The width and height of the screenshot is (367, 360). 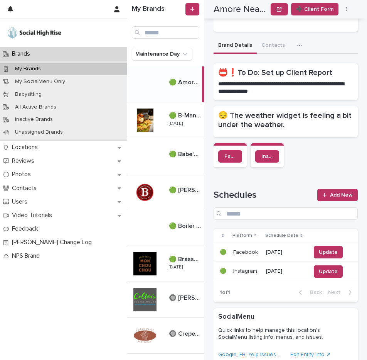 What do you see at coordinates (23, 174) in the screenshot?
I see `p: Photos` at bounding box center [23, 174].